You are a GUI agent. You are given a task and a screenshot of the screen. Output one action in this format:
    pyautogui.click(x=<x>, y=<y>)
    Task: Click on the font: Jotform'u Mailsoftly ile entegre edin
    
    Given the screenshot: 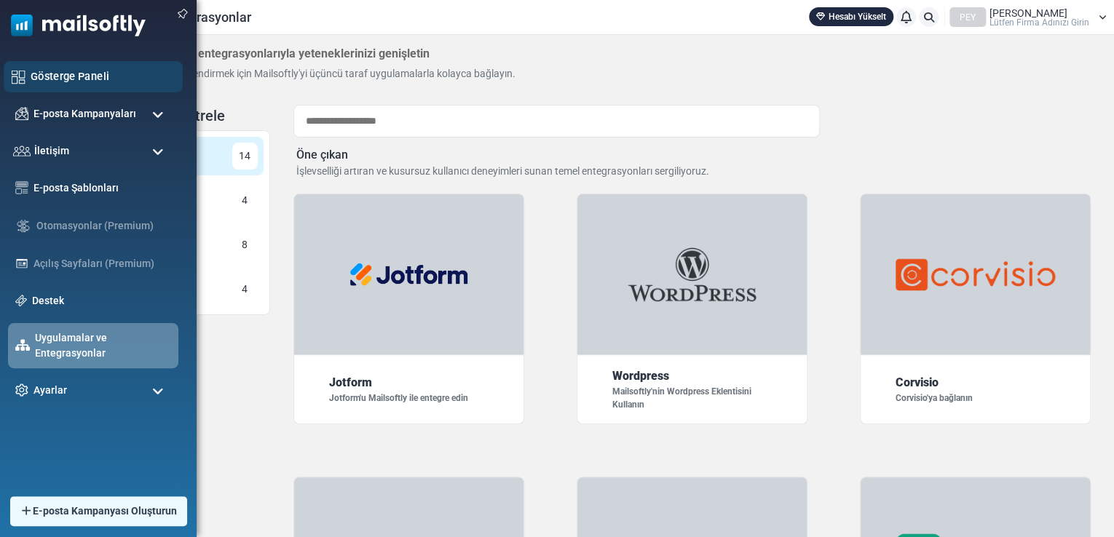 What is the action you would take?
    pyautogui.click(x=398, y=398)
    